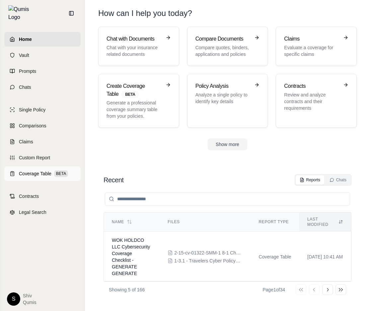  What do you see at coordinates (43, 87) in the screenshot?
I see `a: Chats` at bounding box center [43, 87].